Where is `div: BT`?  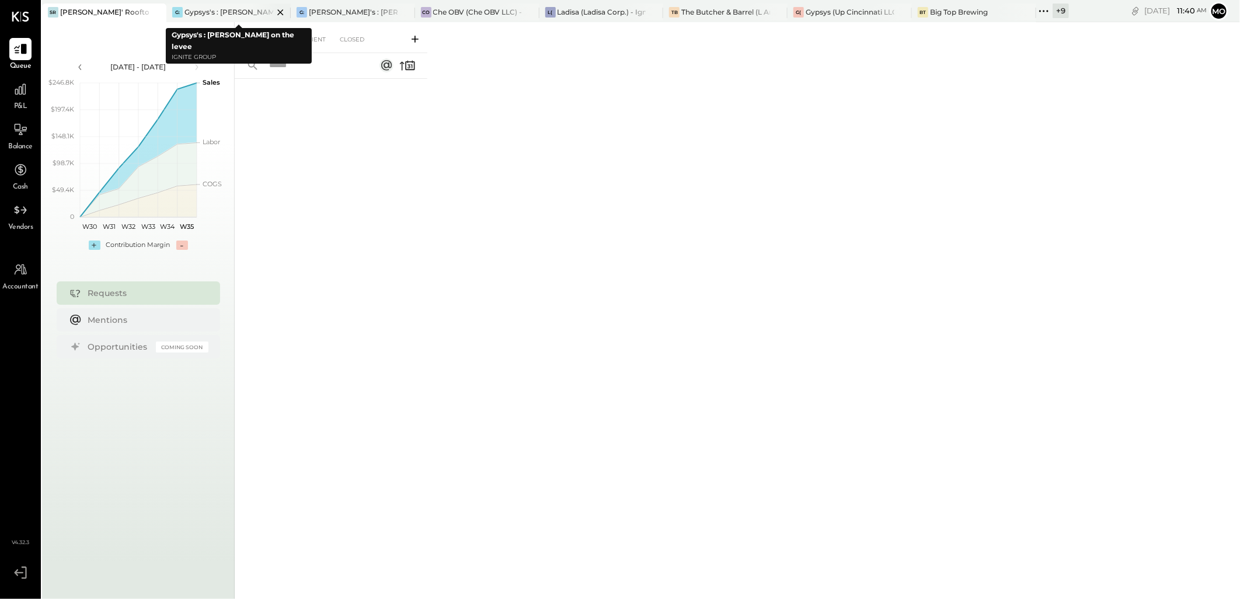
div: BT is located at coordinates (923, 12).